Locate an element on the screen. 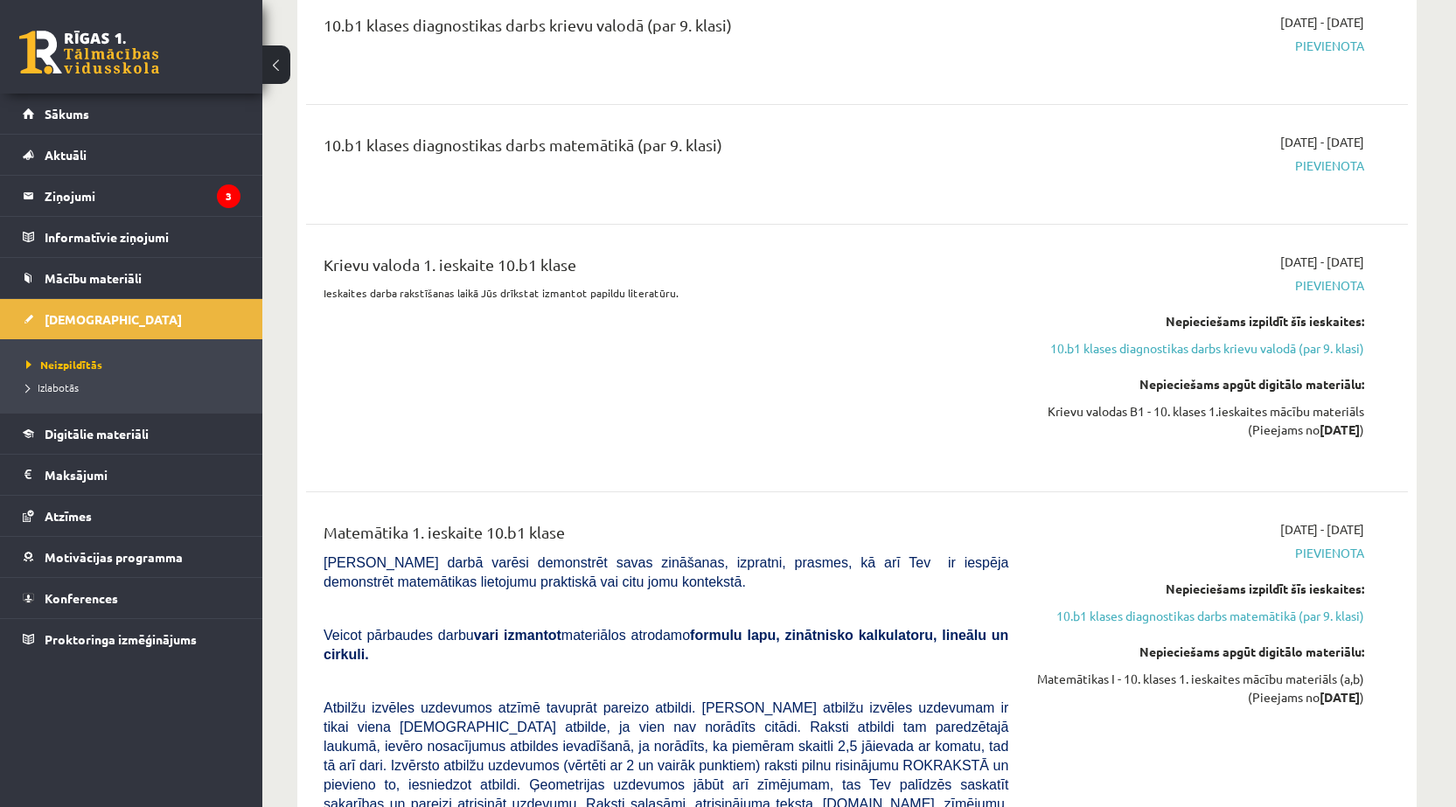 The width and height of the screenshot is (1456, 807). span: Konferences is located at coordinates (81, 598).